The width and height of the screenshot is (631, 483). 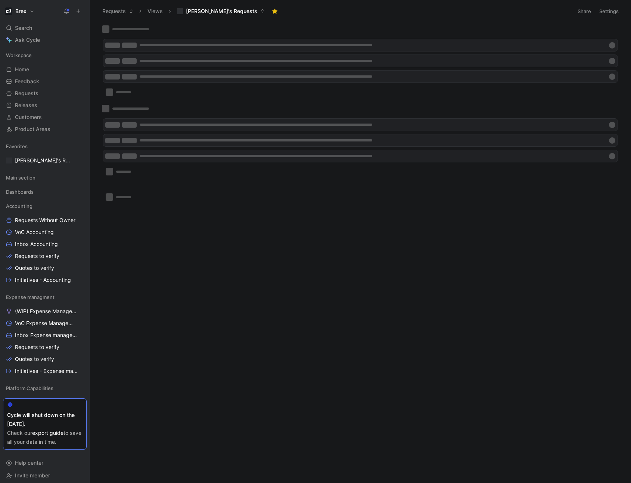 I want to click on div: Favorites, so click(x=45, y=146).